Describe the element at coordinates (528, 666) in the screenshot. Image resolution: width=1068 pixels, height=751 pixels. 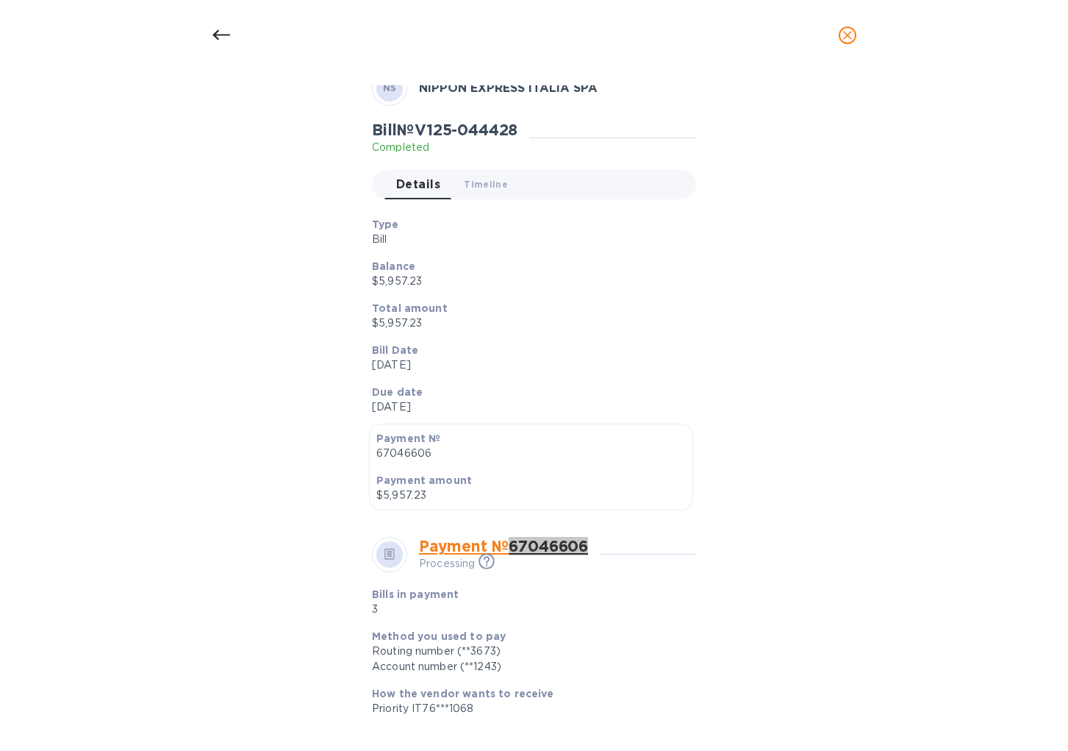
I see `div: Account number (**1243)` at that location.